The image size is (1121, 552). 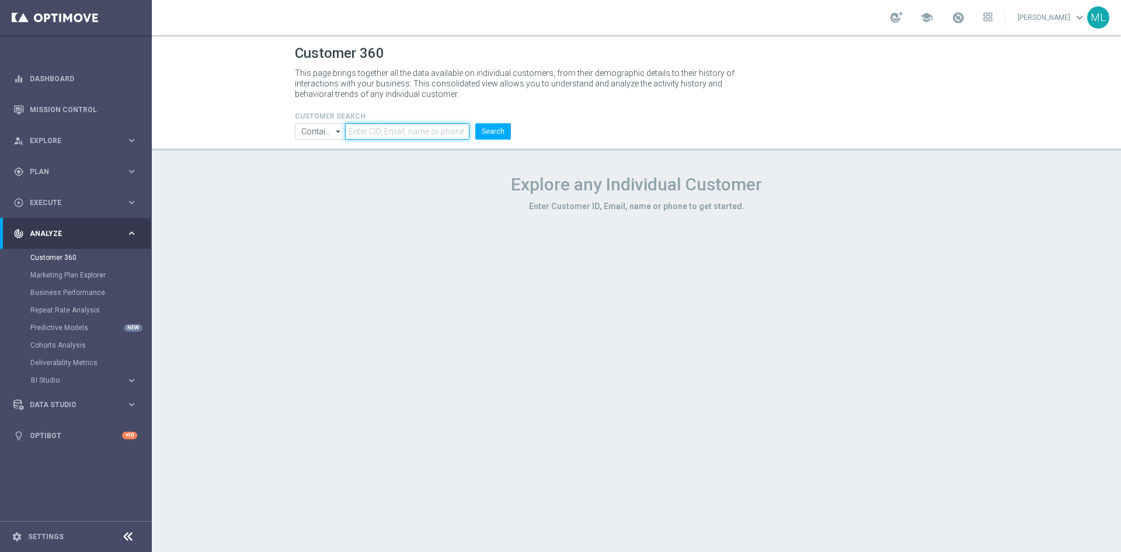 I want to click on button: BI Studio keyboard_arrow_right, so click(x=84, y=380).